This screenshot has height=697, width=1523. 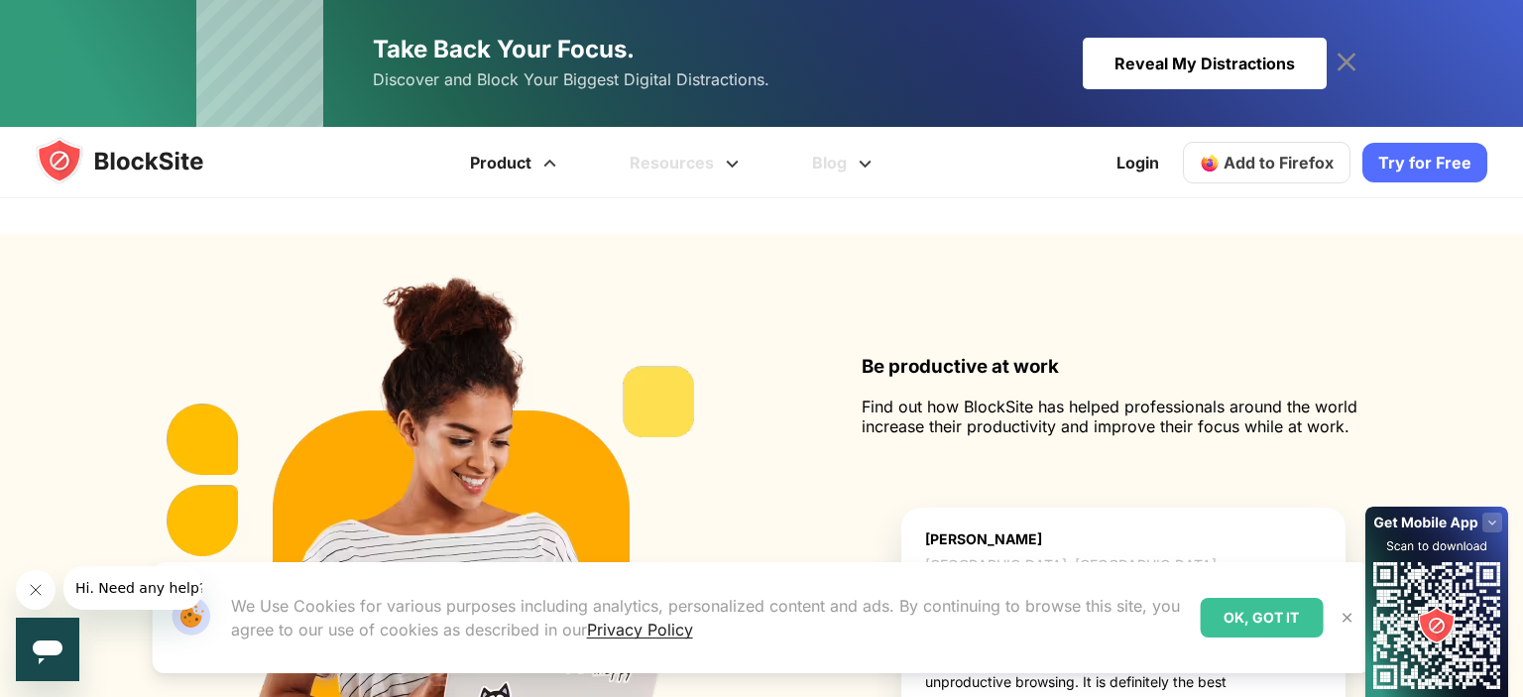 I want to click on div: OK, GOT IT, so click(x=1261, y=618).